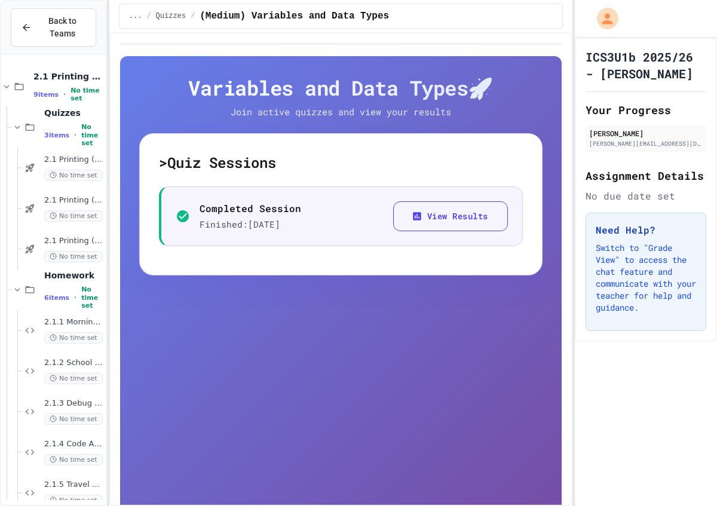  I want to click on h4: Variables and Data Types 🚀, so click(340, 88).